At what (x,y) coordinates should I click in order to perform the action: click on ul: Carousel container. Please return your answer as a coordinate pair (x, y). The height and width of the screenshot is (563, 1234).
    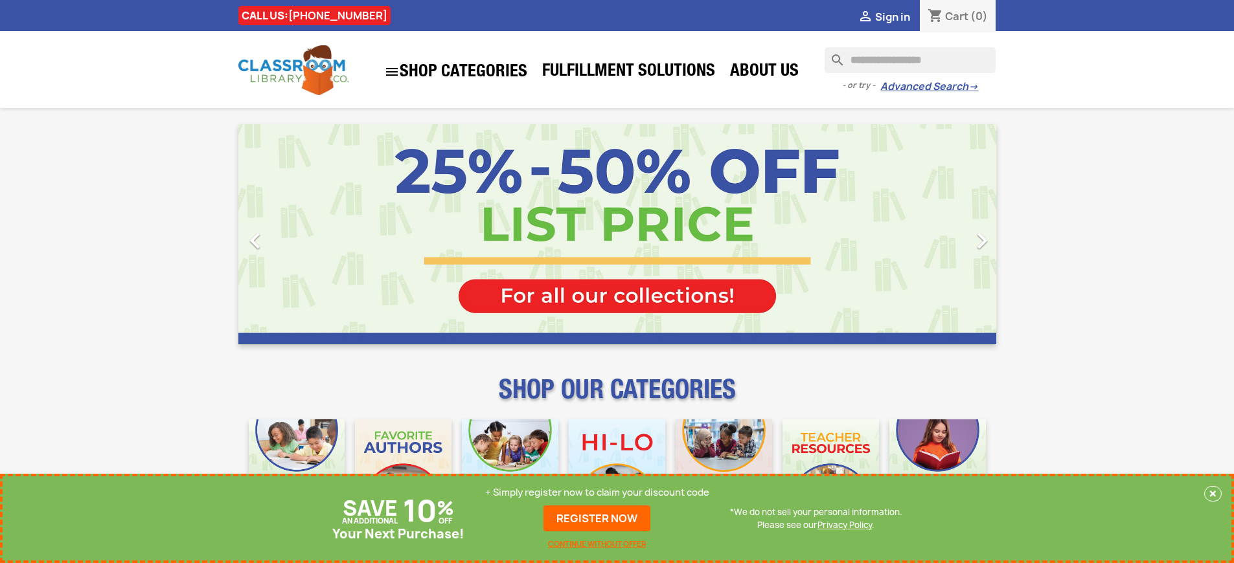
    Looking at the image, I should click on (617, 234).